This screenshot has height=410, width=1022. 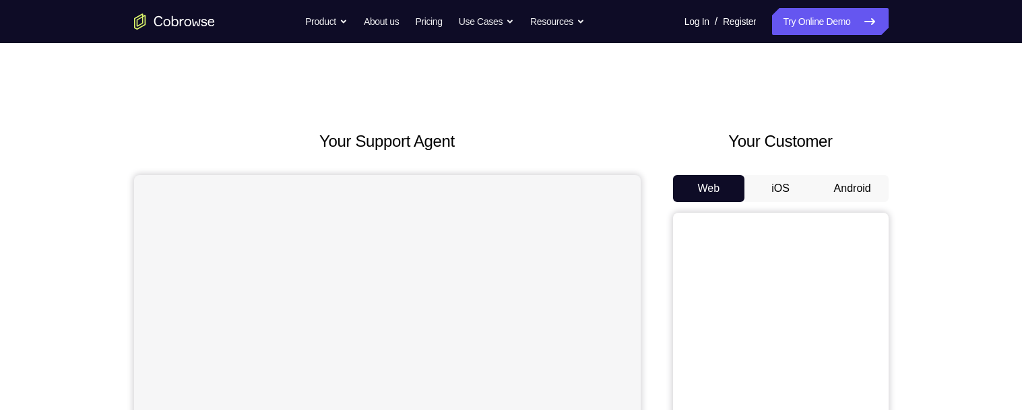 I want to click on a: Try Online Demo, so click(x=830, y=22).